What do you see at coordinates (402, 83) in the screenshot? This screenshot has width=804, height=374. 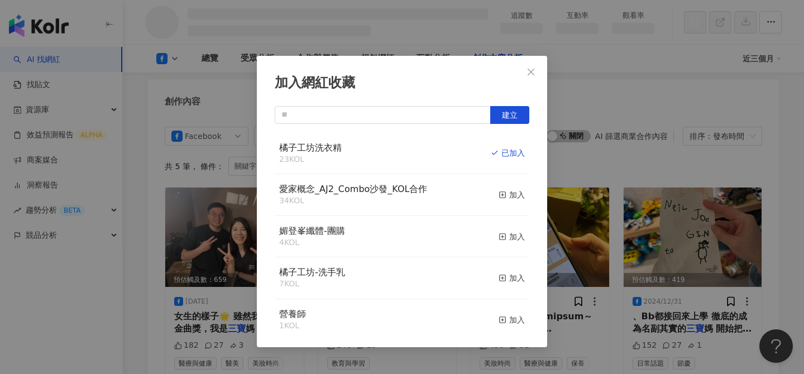 I see `div: 加入網紅收藏` at bounding box center [402, 83].